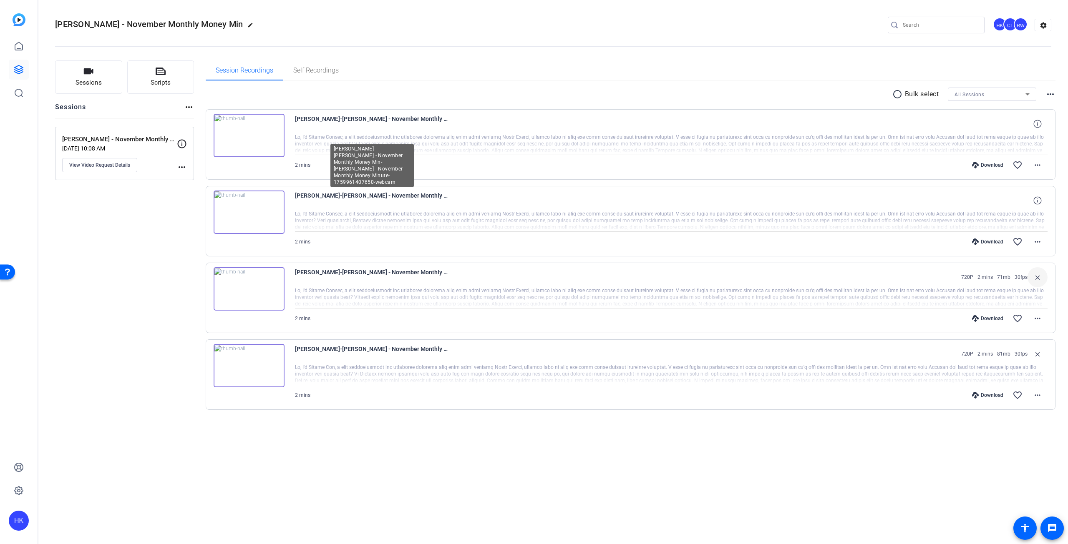  What do you see at coordinates (898, 94) in the screenshot?
I see `mat-icon: radio_button_unchecked` at bounding box center [898, 94].